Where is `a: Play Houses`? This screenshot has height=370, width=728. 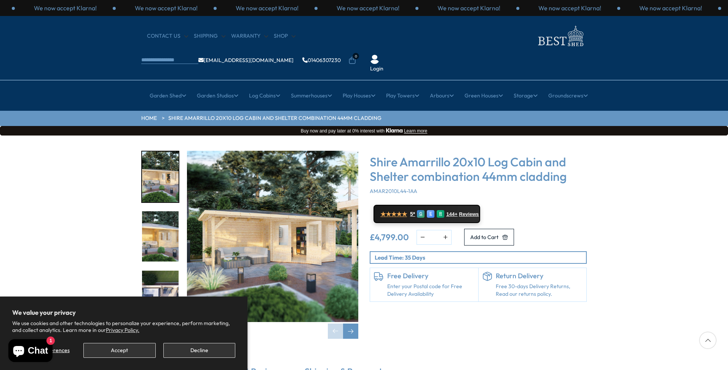 a: Play Houses is located at coordinates (359, 96).